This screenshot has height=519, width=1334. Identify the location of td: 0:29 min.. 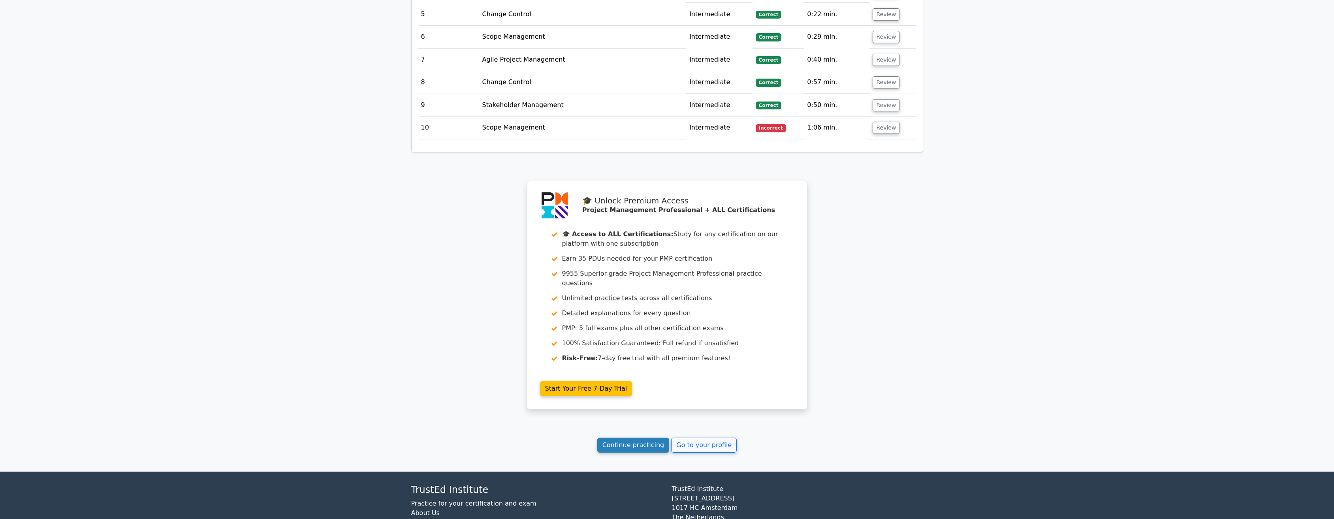
(837, 37).